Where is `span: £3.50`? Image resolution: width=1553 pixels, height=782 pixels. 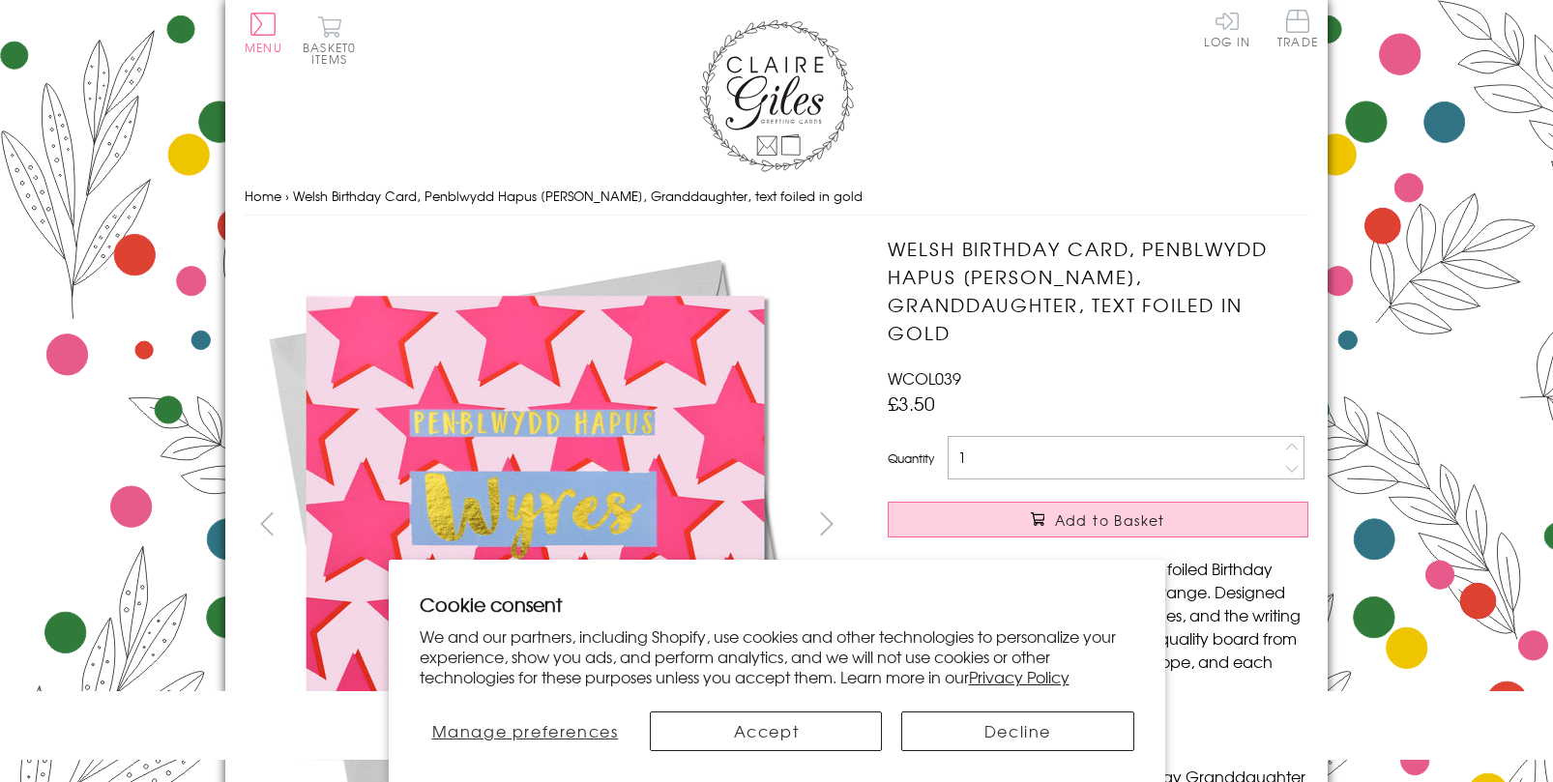
span: £3.50 is located at coordinates (911, 403).